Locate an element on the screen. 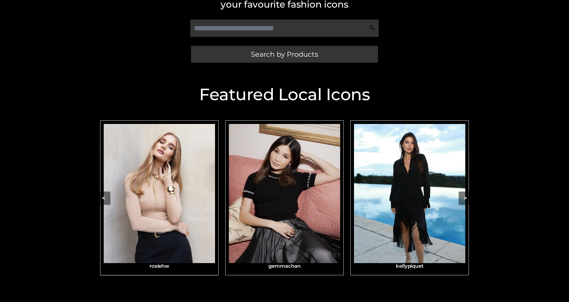  a: rosiehwrosiehw is located at coordinates (159, 198).